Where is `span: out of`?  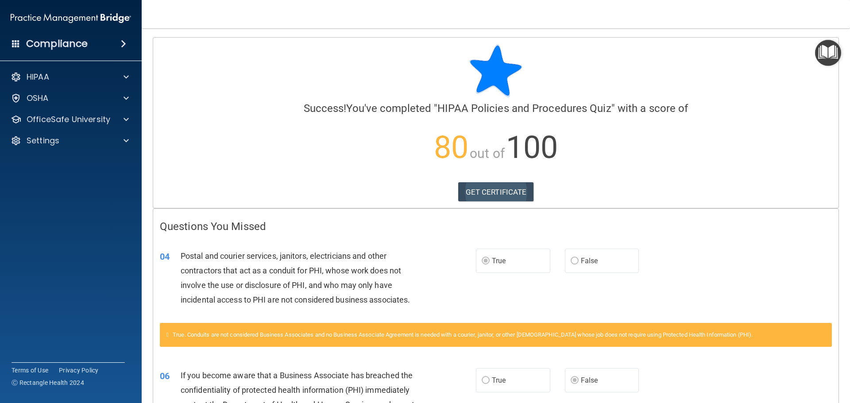 span: out of is located at coordinates (487, 153).